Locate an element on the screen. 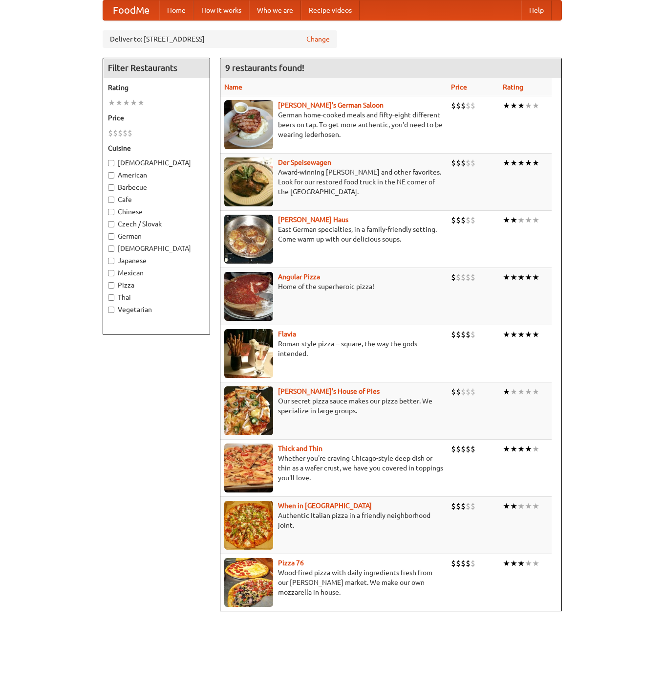  label: Vegetarian is located at coordinates (156, 309).